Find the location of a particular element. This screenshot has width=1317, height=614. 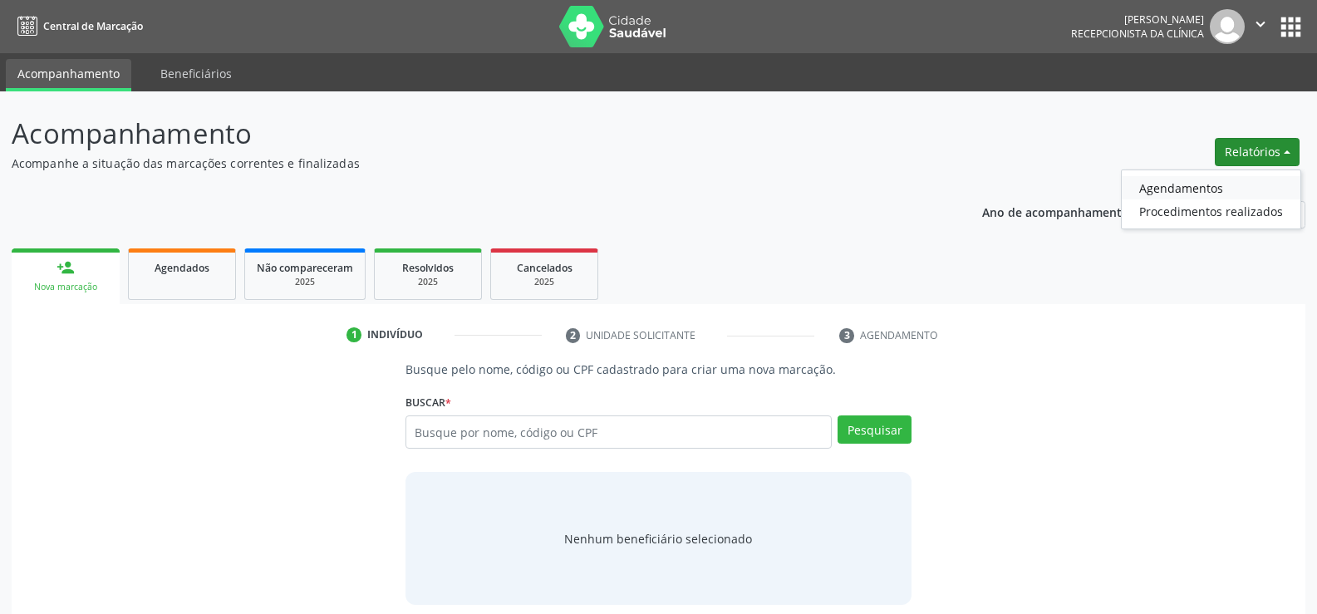

p: Acompanhe a situação das marcações correntes e finalizadas is located at coordinates (465, 163).